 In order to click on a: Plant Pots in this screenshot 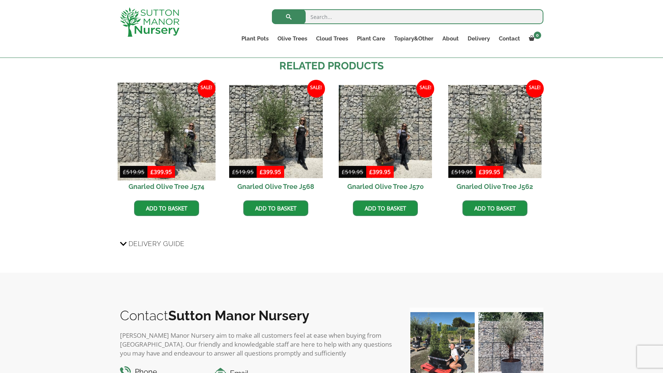, I will do `click(255, 39)`.